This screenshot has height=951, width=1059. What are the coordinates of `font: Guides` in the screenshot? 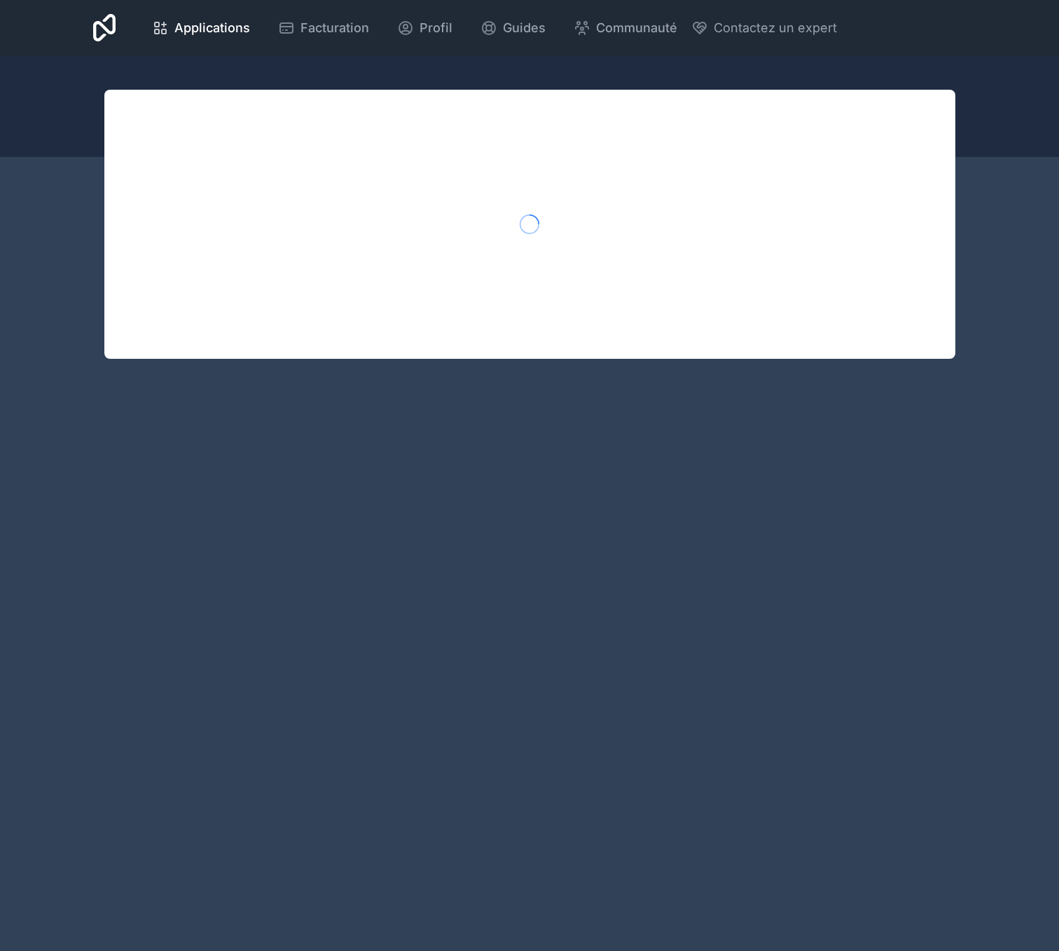 It's located at (524, 27).